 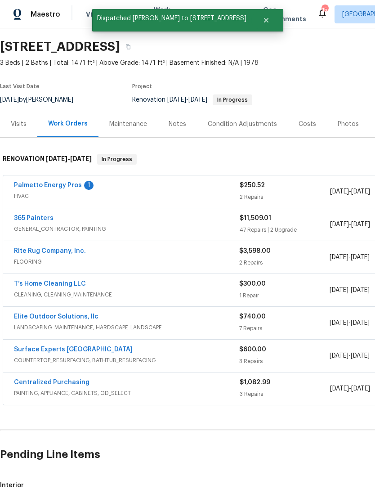 I want to click on span: Geo Assignments, so click(x=285, y=14).